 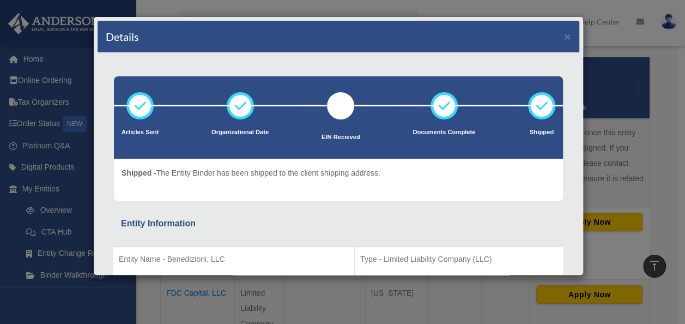 I want to click on p: Documents Complete, so click(x=444, y=132).